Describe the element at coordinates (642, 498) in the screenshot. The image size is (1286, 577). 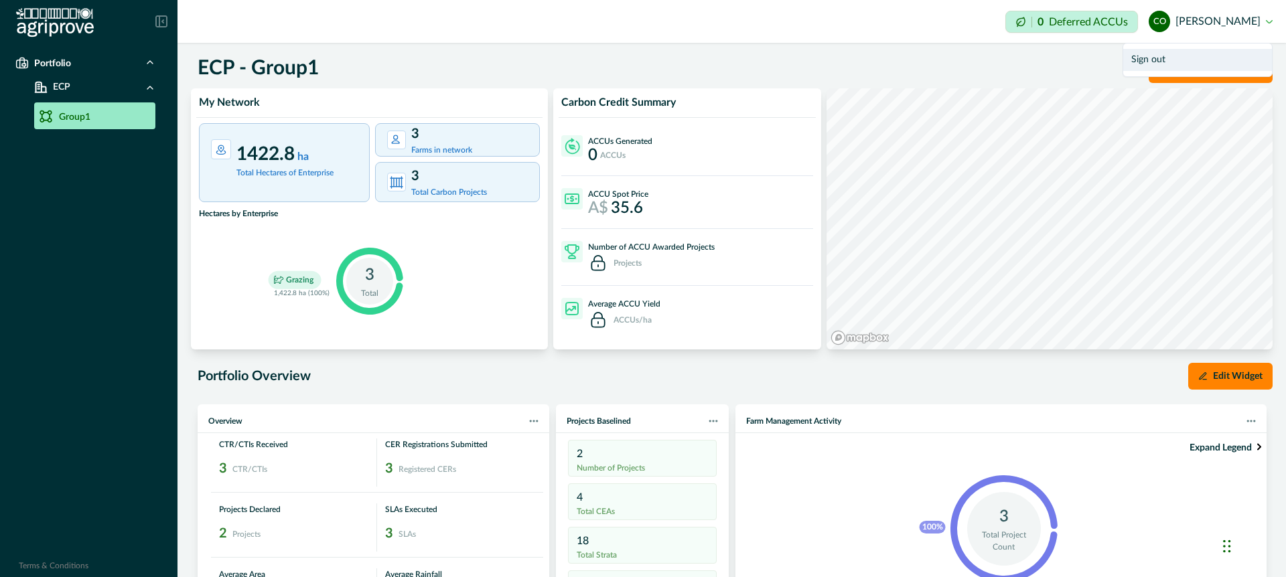
I see `p: 4` at that location.